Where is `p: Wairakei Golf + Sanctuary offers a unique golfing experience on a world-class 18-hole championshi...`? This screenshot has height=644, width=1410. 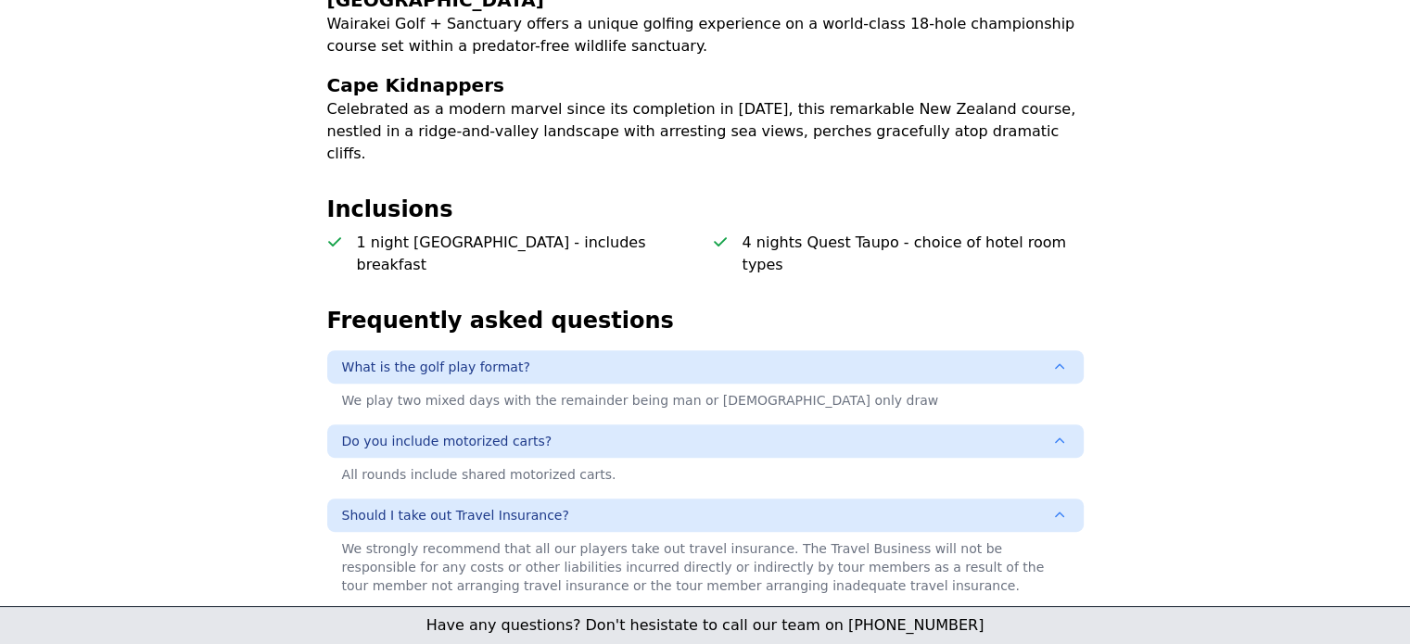 p: Wairakei Golf + Sanctuary offers a unique golfing experience on a world-class 18-hole championshi... is located at coordinates (705, 35).